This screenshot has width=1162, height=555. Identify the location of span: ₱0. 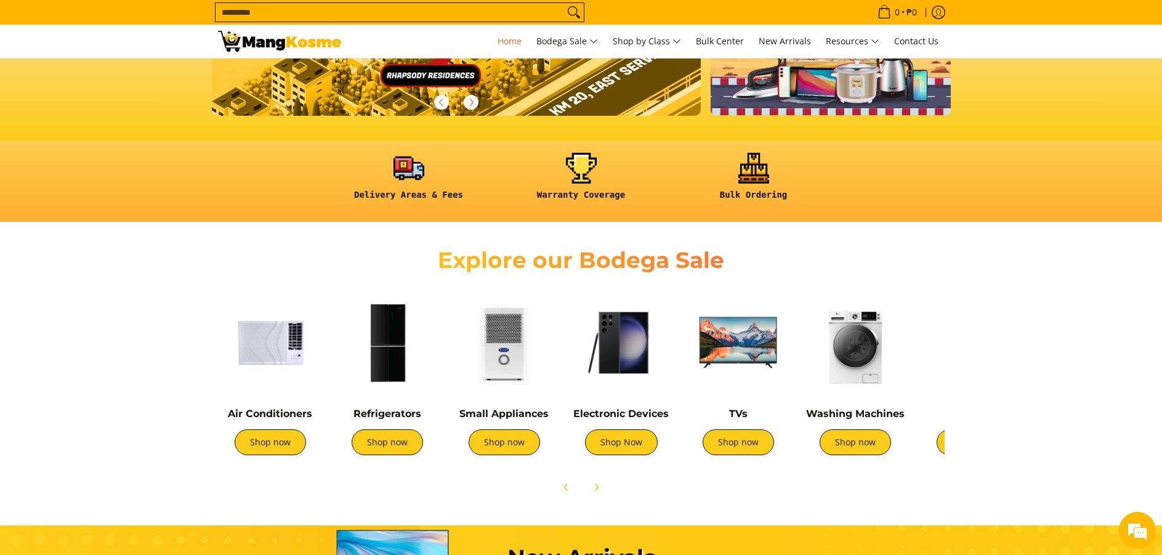
(912, 12).